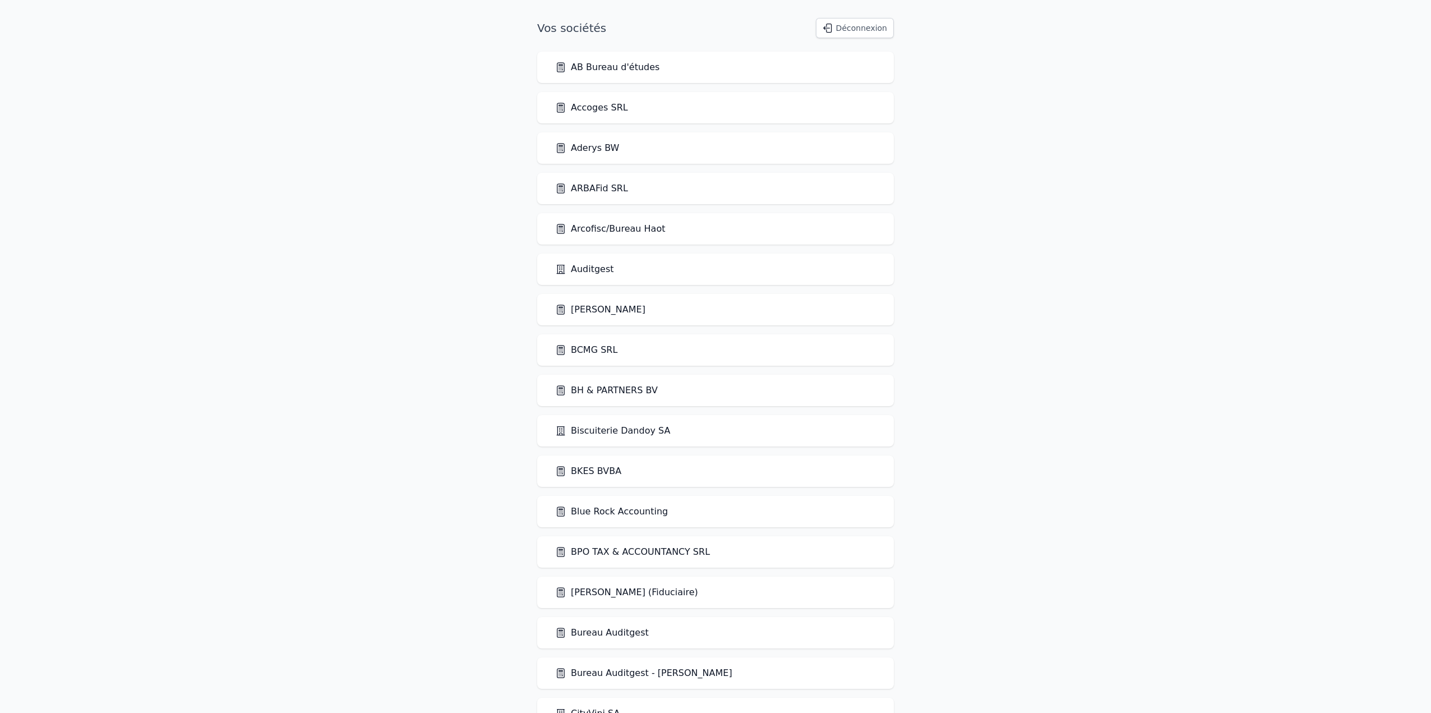 The width and height of the screenshot is (1431, 713). Describe the element at coordinates (633, 552) in the screenshot. I see `a: BPO TAX & ACCOUNTANCY SRL` at that location.